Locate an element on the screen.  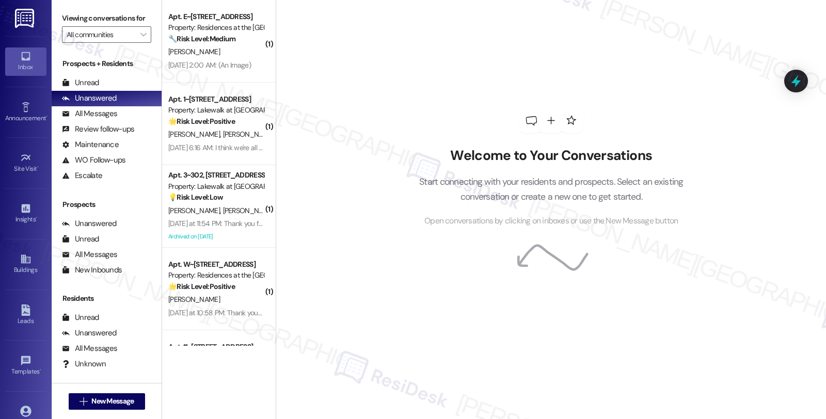
div: Maintenance is located at coordinates (90, 145).